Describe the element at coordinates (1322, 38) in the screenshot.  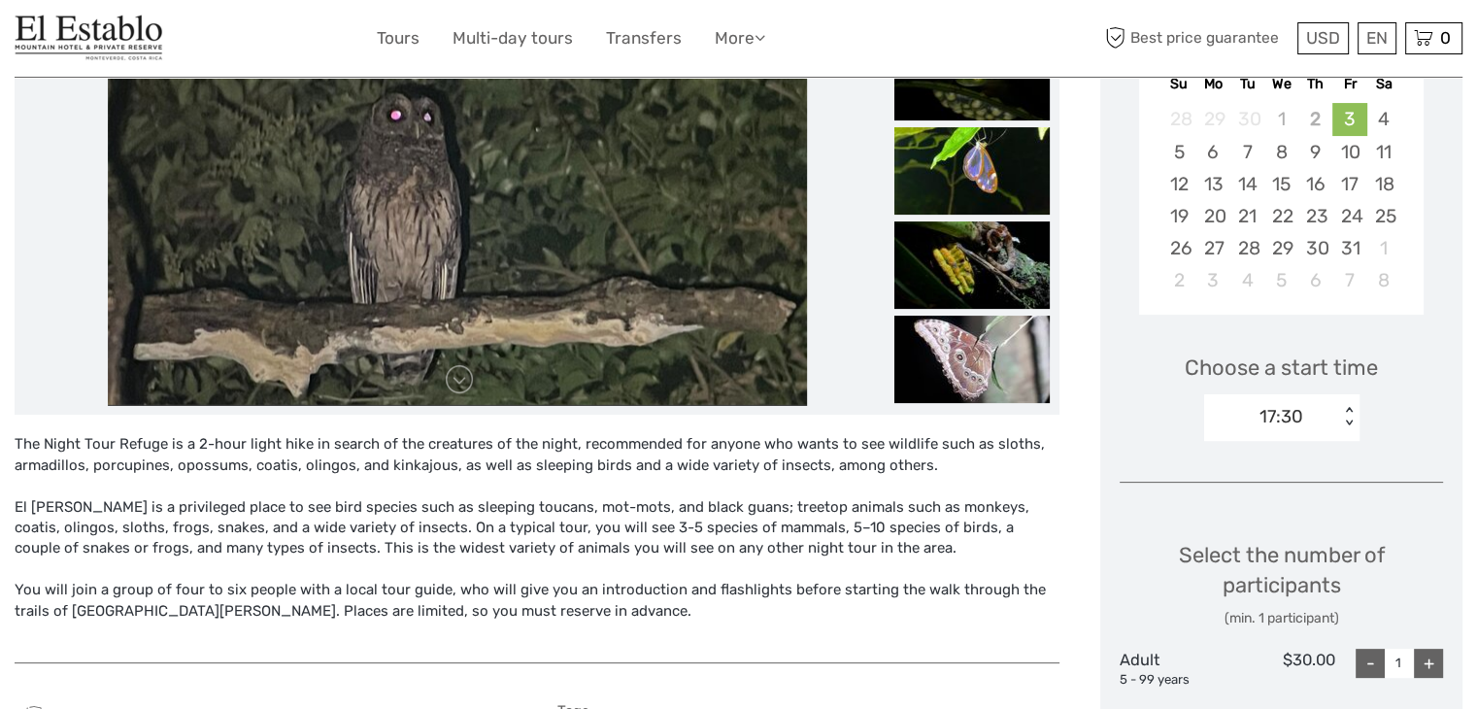
I see `span: USD` at that location.